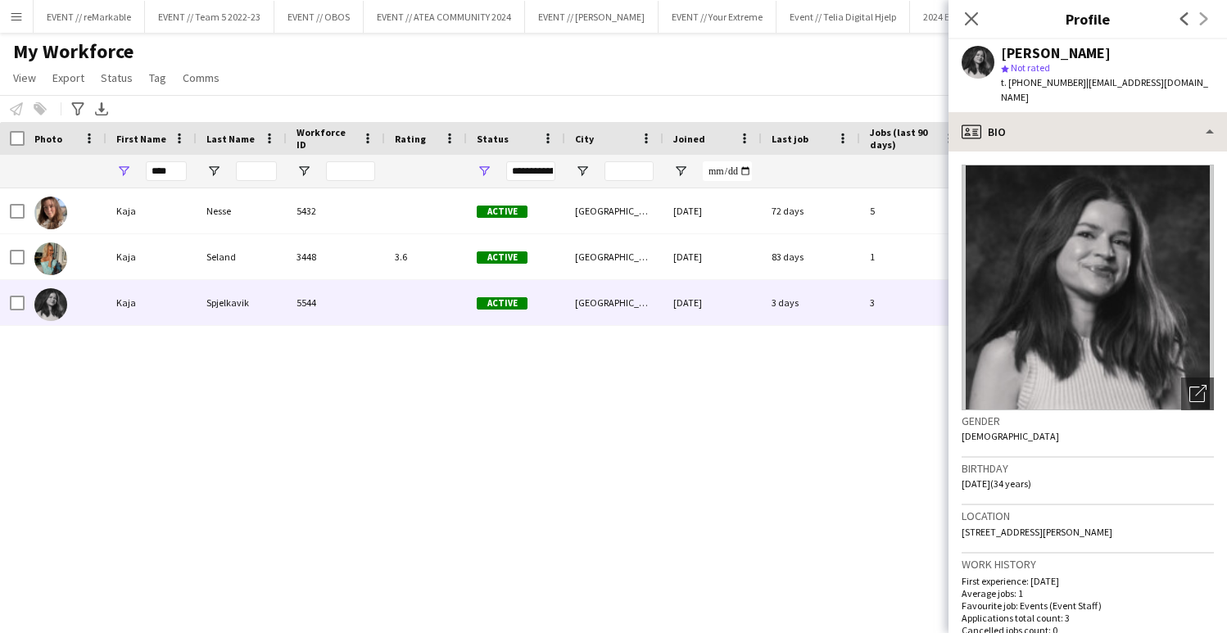  I want to click on span: Comms, so click(201, 78).